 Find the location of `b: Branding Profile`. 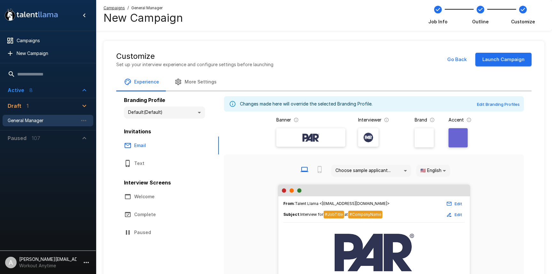

b: Branding Profile is located at coordinates (145, 100).